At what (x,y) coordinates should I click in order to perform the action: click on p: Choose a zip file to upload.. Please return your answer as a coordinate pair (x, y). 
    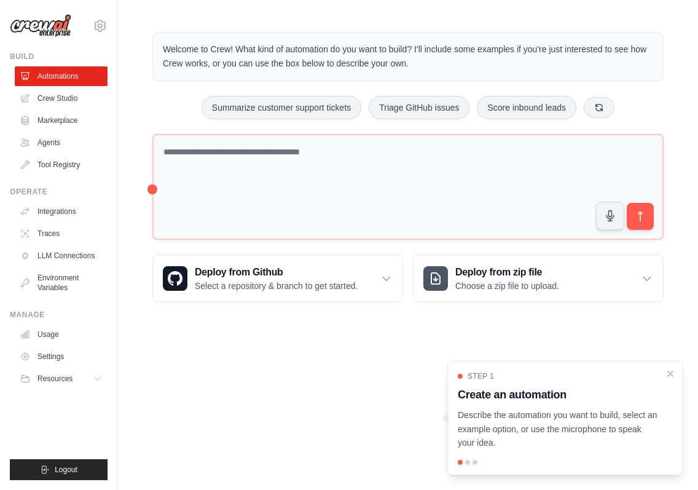
    Looking at the image, I should click on (507, 286).